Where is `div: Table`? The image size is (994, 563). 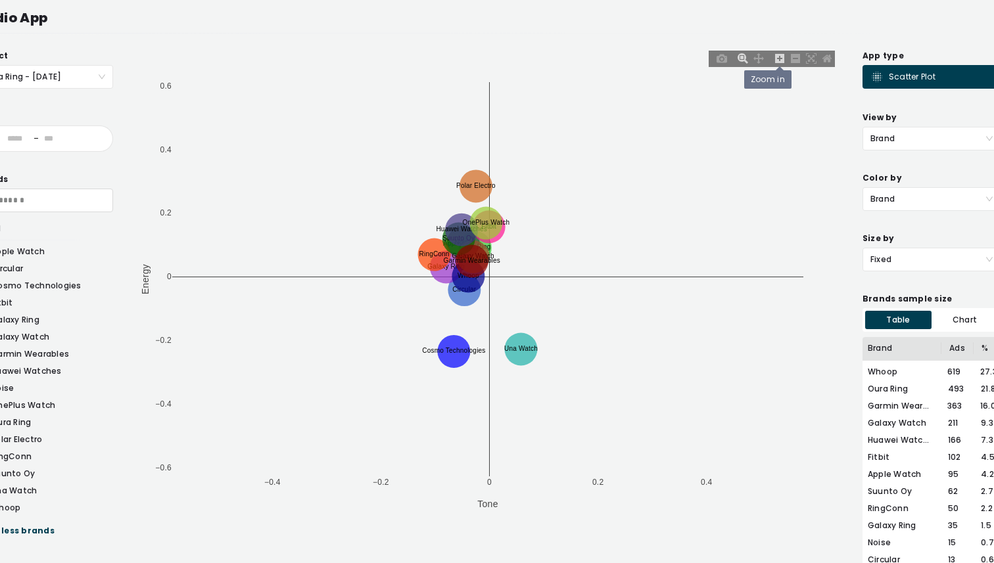
div: Table is located at coordinates (898, 320).